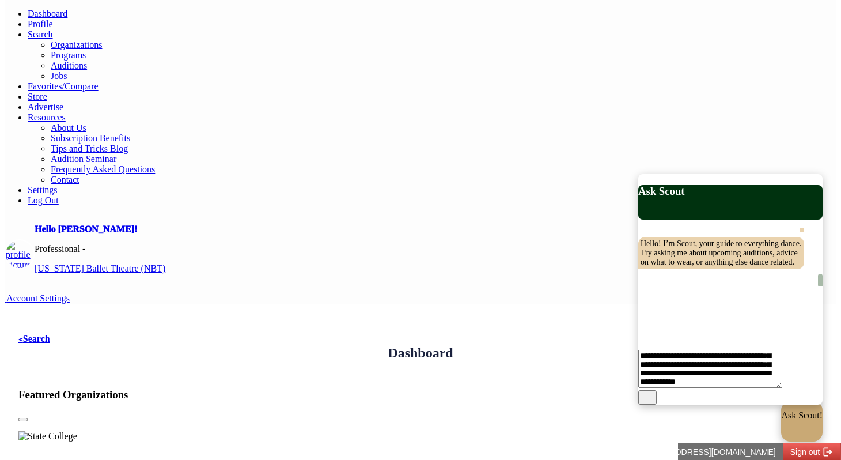 The width and height of the screenshot is (841, 460). Describe the element at coordinates (40, 34) in the screenshot. I see `a: Search` at that location.